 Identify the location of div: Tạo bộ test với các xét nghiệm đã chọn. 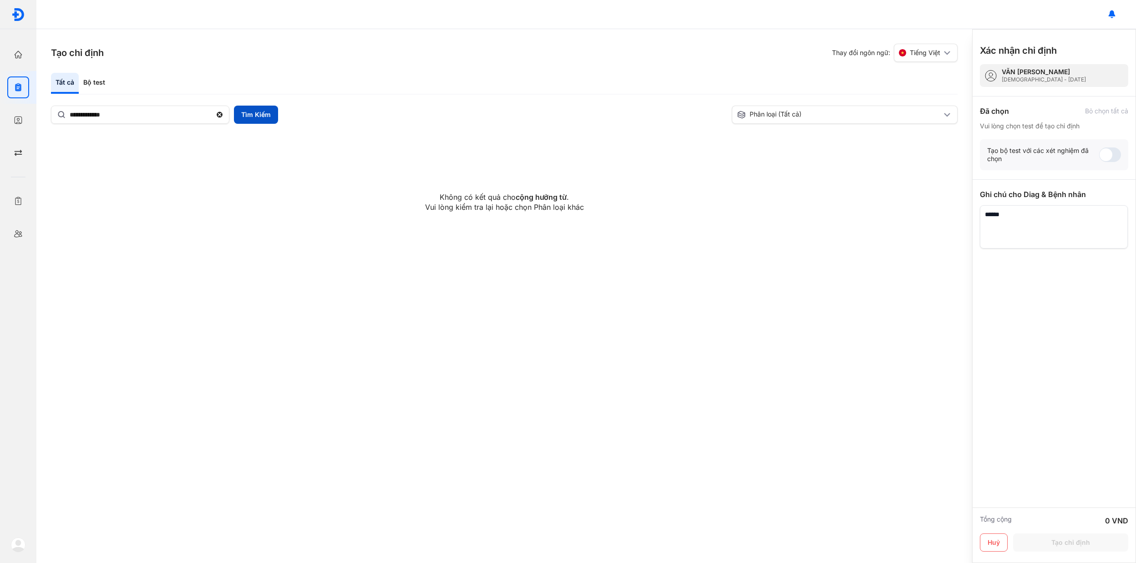
(1043, 155).